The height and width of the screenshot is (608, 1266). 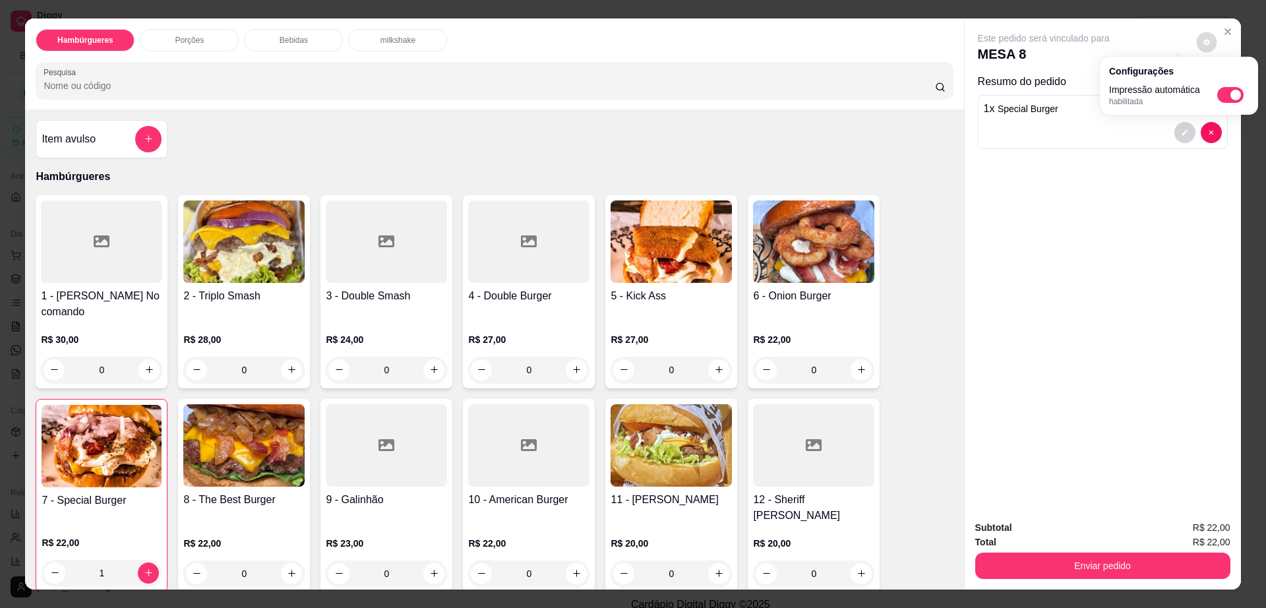 I want to click on h4: 3 - Double Smash, so click(x=386, y=296).